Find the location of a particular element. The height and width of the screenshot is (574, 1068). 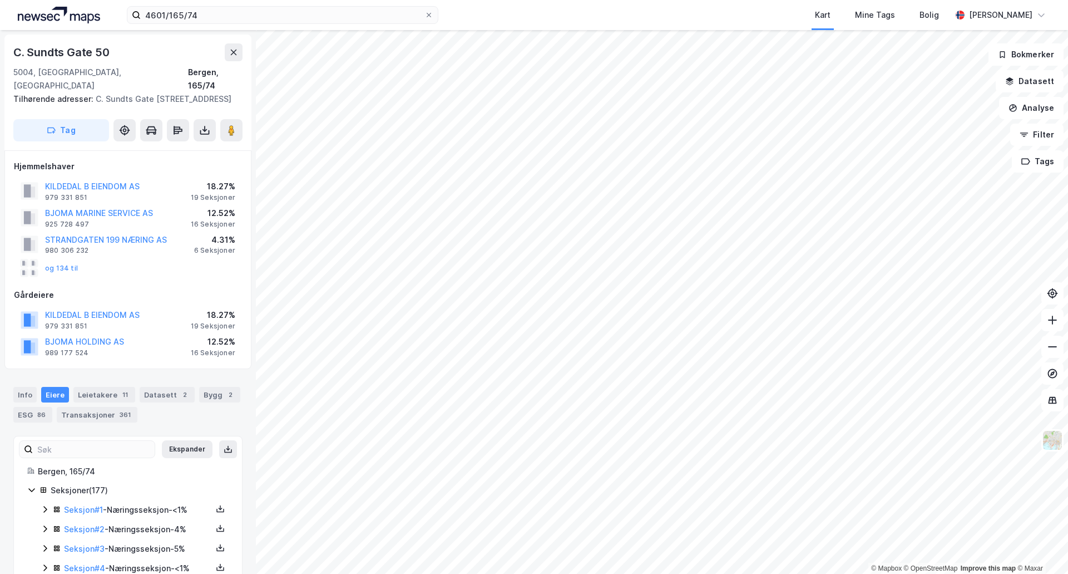

div: ESG is located at coordinates (33, 415).